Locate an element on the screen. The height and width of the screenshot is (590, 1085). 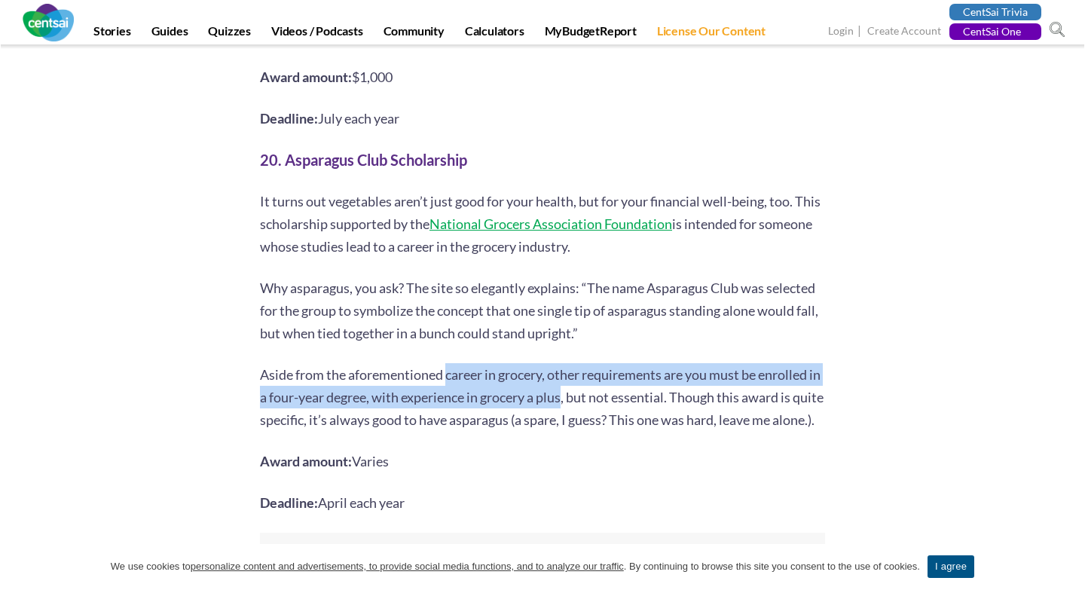
span: We use cookies to . By continuing to browse this site you consent to the use of cookies. is located at coordinates (515, 567).